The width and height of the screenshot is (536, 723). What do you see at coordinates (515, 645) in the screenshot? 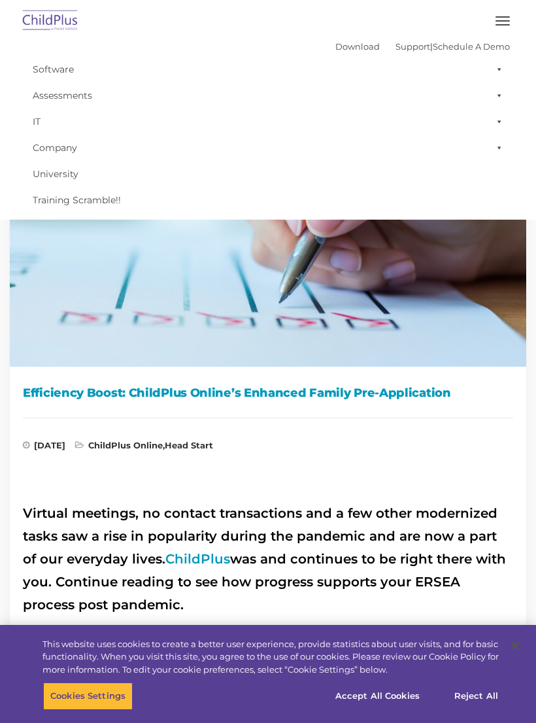
I see `button: Close` at bounding box center [515, 645].